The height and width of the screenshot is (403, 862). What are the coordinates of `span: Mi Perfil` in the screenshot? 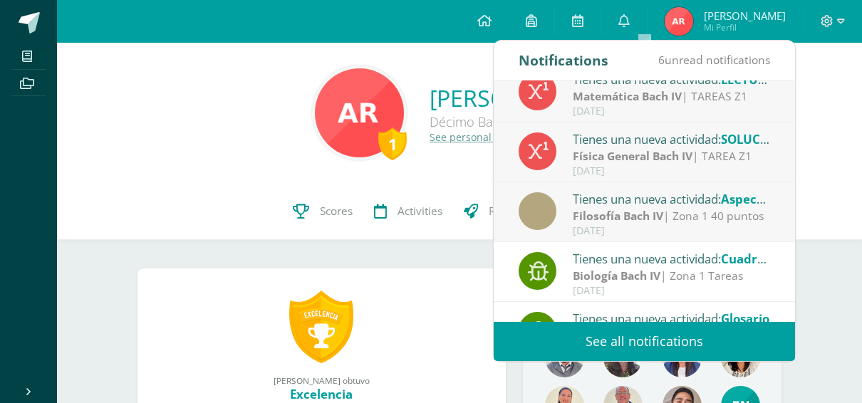 It's located at (744, 27).